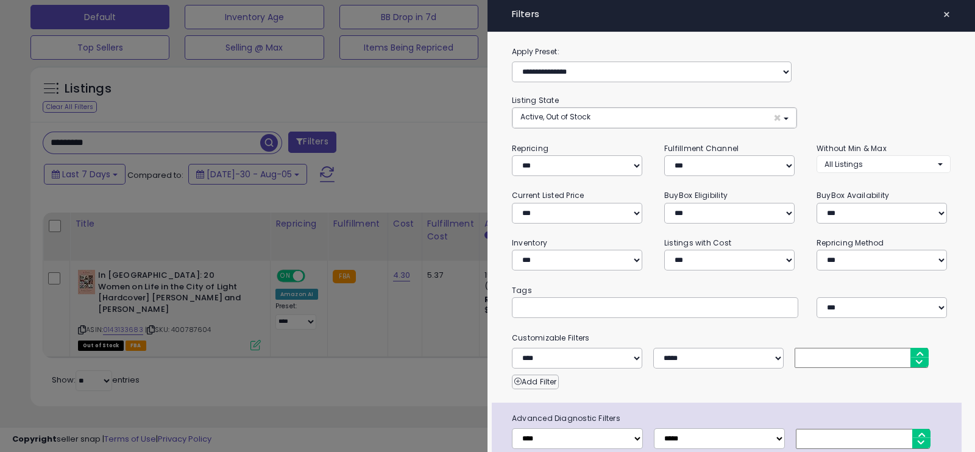 The width and height of the screenshot is (975, 452). I want to click on small: Without Min & Max, so click(851, 148).